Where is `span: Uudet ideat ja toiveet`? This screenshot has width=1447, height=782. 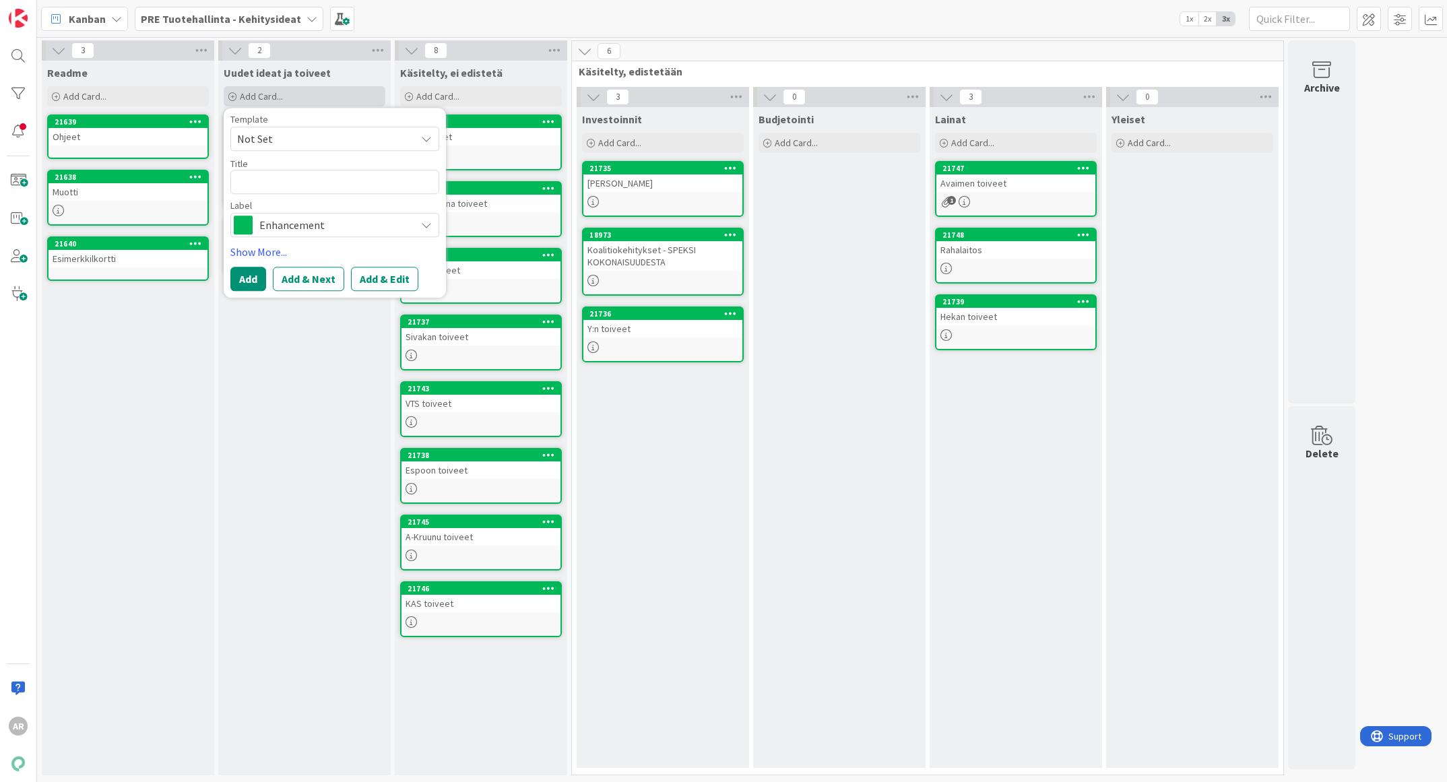
span: Uudet ideat ja toiveet is located at coordinates (277, 73).